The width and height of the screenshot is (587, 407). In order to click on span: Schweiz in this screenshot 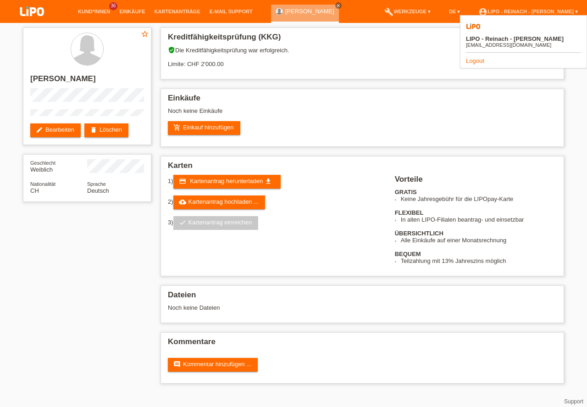, I will do `click(34, 190)`.